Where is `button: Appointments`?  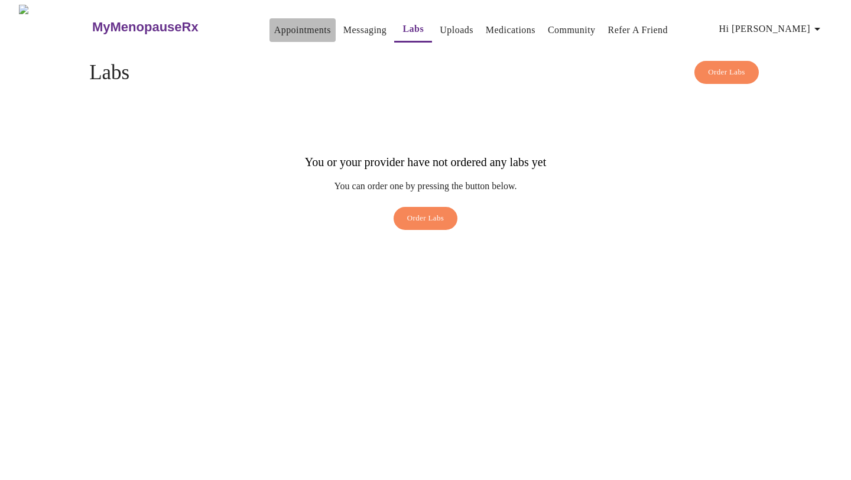
button: Appointments is located at coordinates (303, 30).